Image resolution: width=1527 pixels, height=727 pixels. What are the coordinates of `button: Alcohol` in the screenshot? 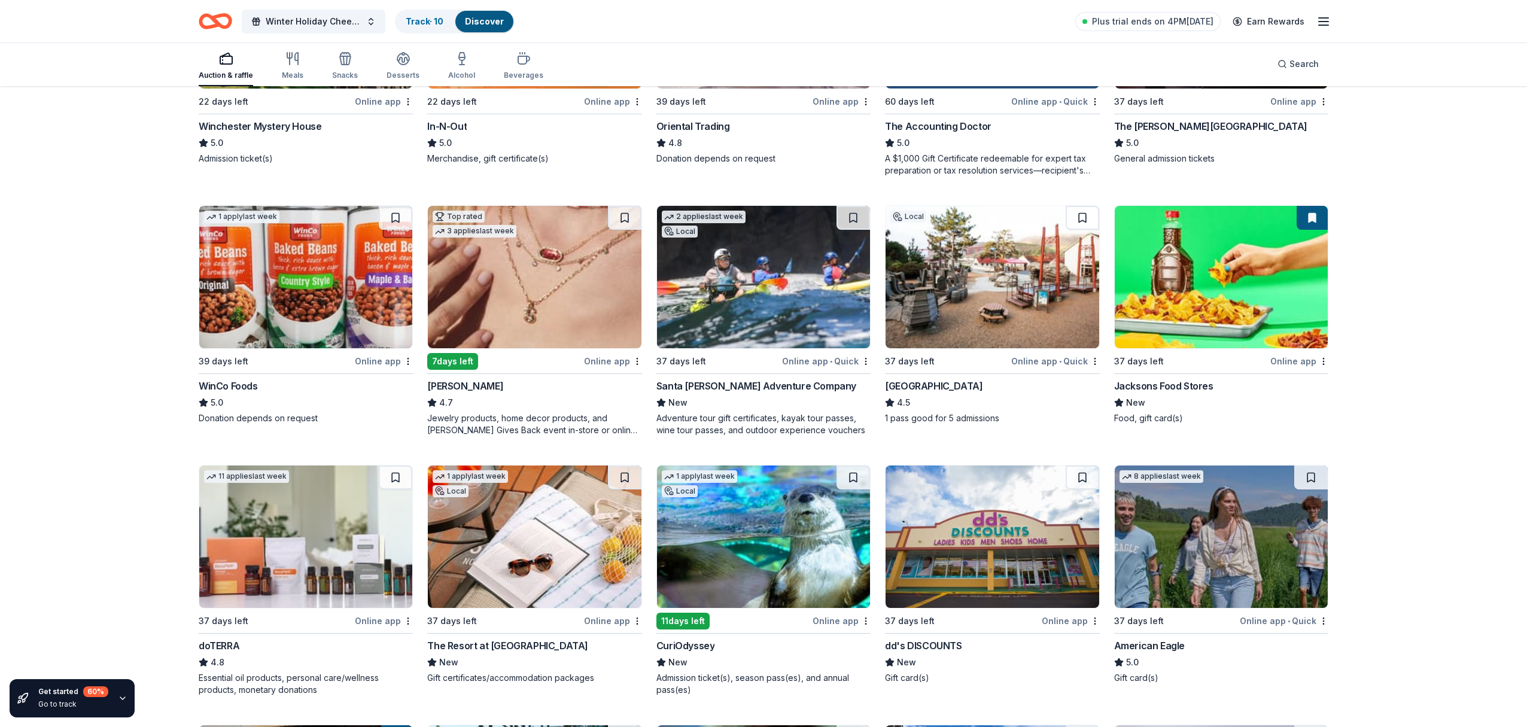 It's located at (461, 66).